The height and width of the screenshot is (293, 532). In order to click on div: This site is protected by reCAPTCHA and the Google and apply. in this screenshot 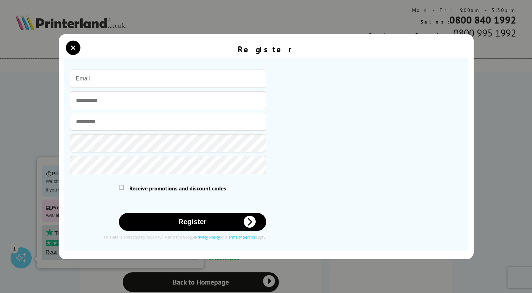, I will do `click(168, 237)`.